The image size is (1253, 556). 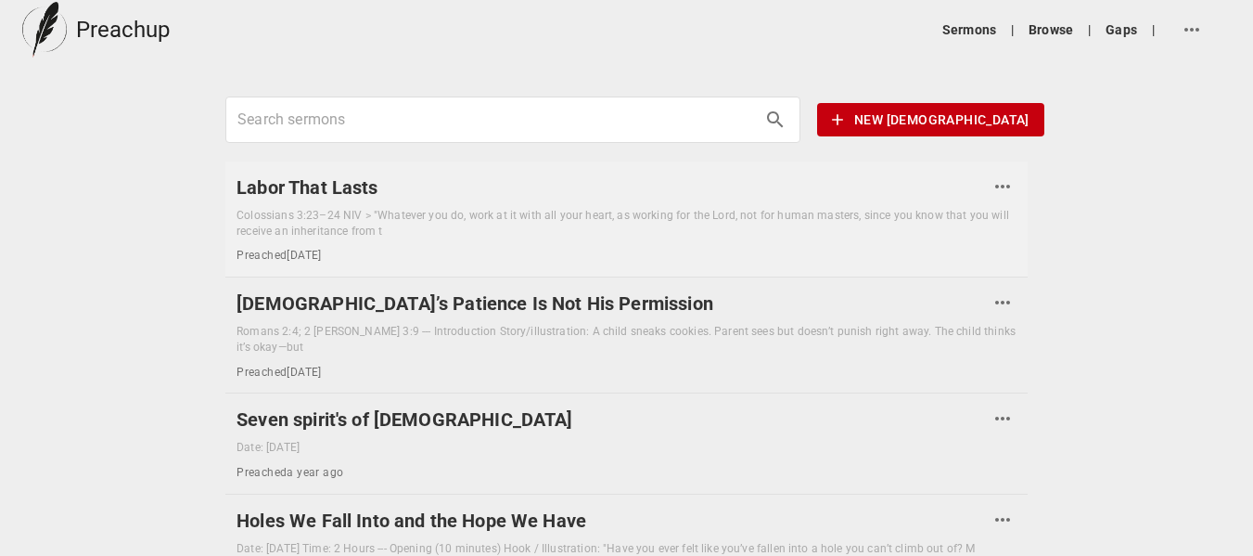 What do you see at coordinates (626, 224) in the screenshot?
I see `div: Colossians 3:23–24 NIV > "Whatever you do, work at it with all your heart, as working for the Lor...` at bounding box center [626, 224].